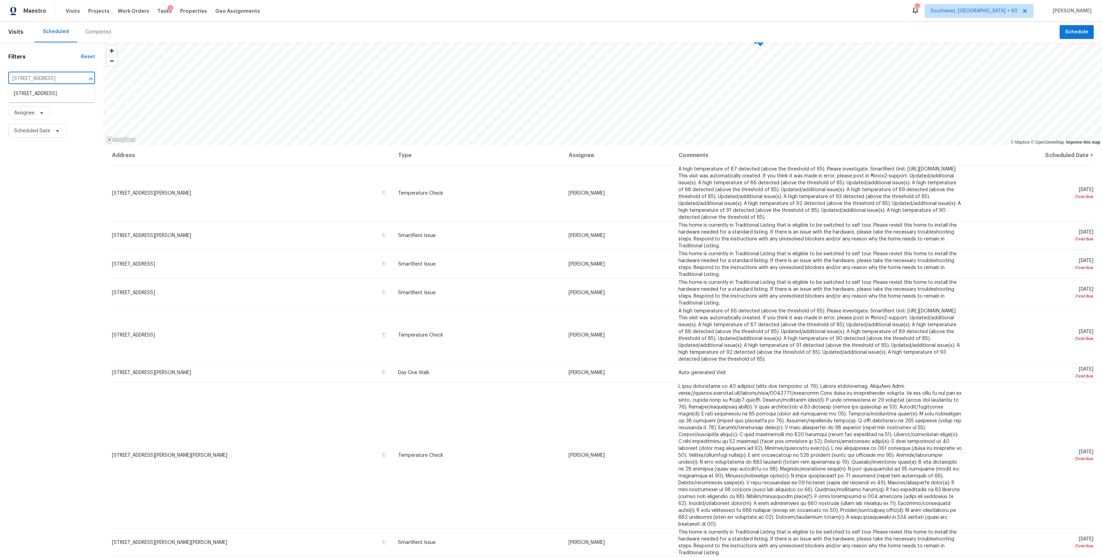 Image resolution: width=1102 pixels, height=557 pixels. What do you see at coordinates (702, 373) in the screenshot?
I see `span: Auto-generated Visit` at bounding box center [702, 373].